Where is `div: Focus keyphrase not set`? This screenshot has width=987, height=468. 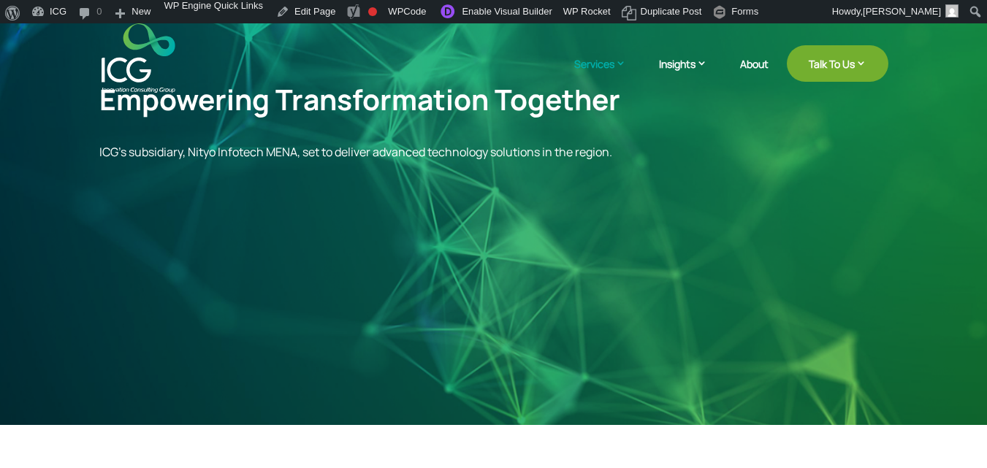
div: Focus keyphrase not set is located at coordinates (372, 12).